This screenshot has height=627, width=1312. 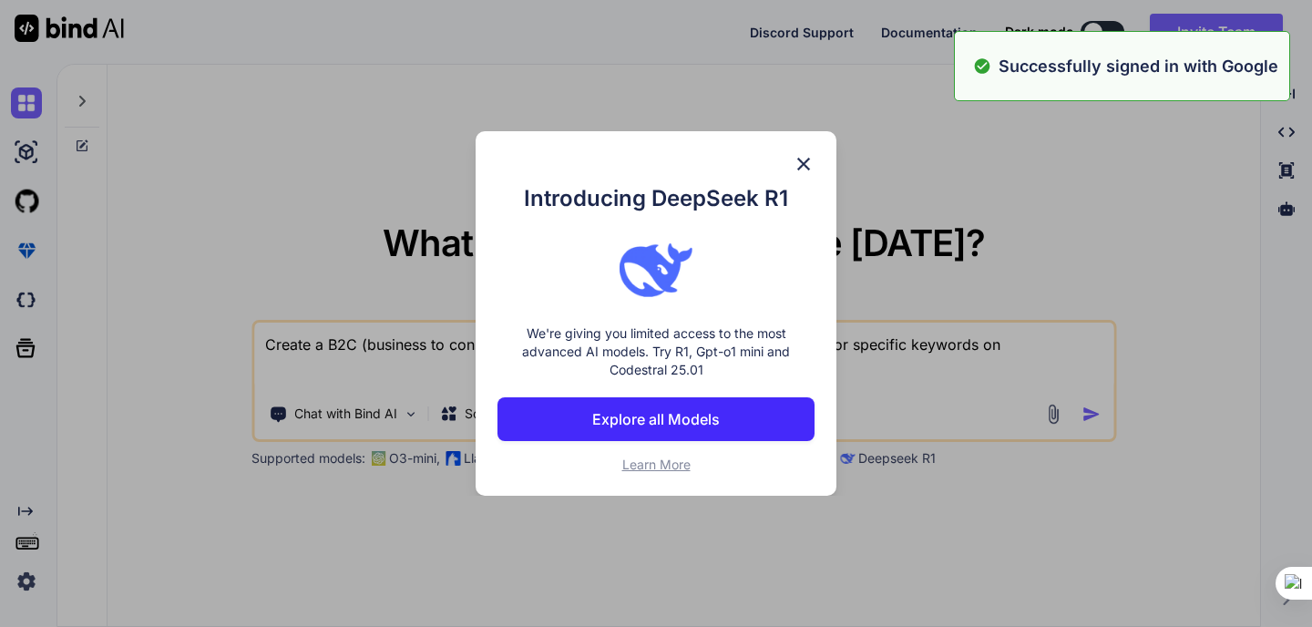 I want to click on p: Successfully signed in with Google, so click(x=1138, y=66).